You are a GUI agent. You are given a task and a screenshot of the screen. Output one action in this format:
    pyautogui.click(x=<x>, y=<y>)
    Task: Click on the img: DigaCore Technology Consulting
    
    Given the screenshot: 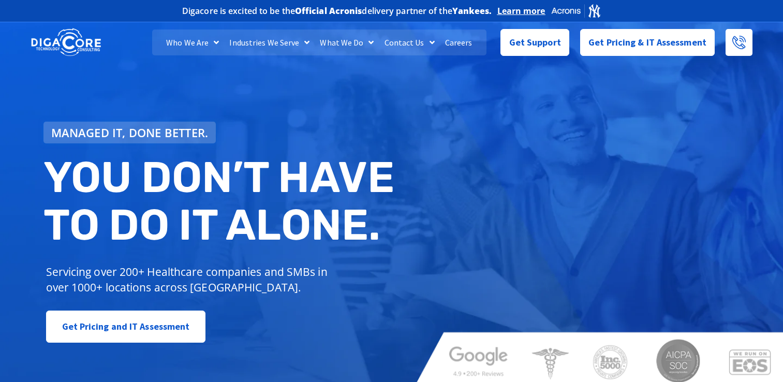 What is the action you would take?
    pyautogui.click(x=66, y=42)
    